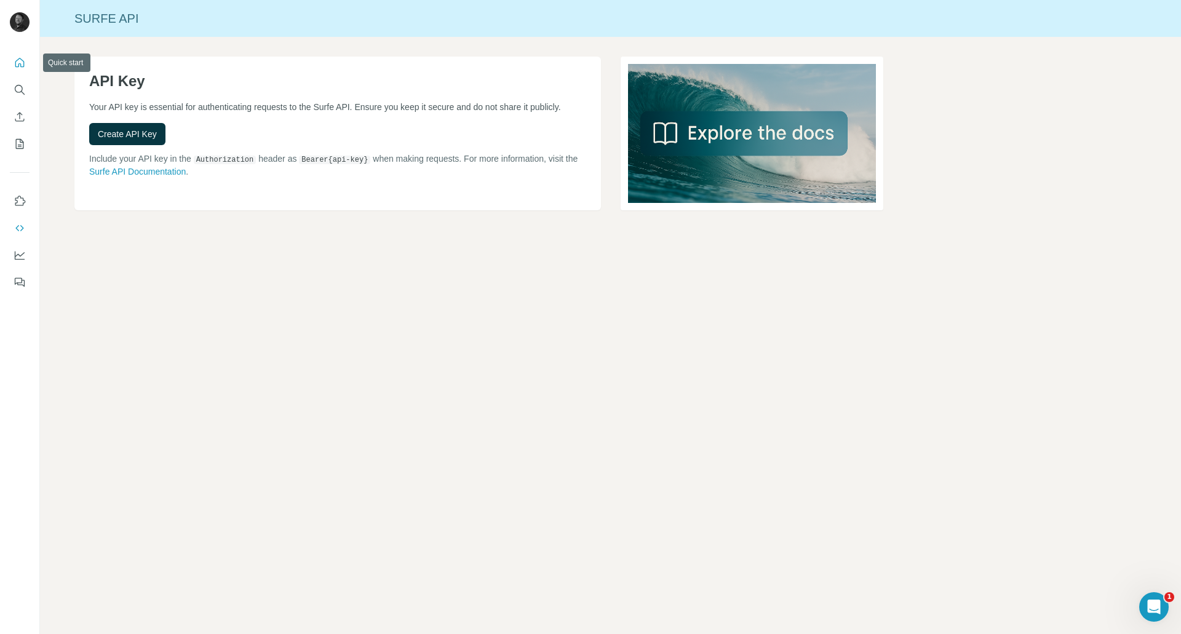  Describe the element at coordinates (20, 117) in the screenshot. I see `button: Enrich CSV` at that location.